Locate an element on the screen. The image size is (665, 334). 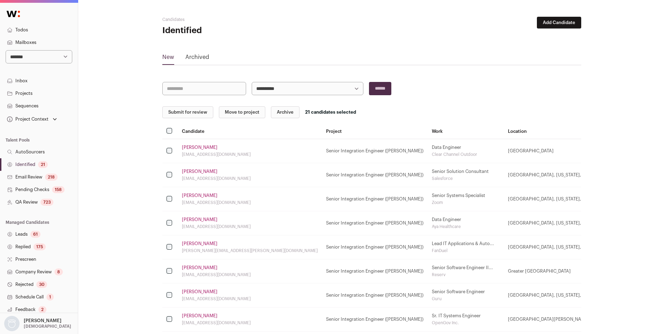
button: Archive is located at coordinates (285, 112).